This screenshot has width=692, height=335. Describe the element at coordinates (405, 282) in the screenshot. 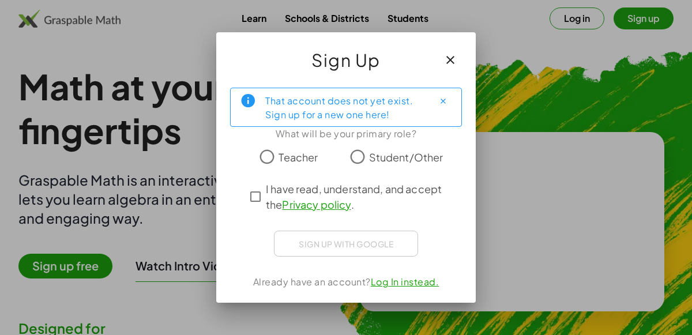

I see `a: Log In instead.` at that location.